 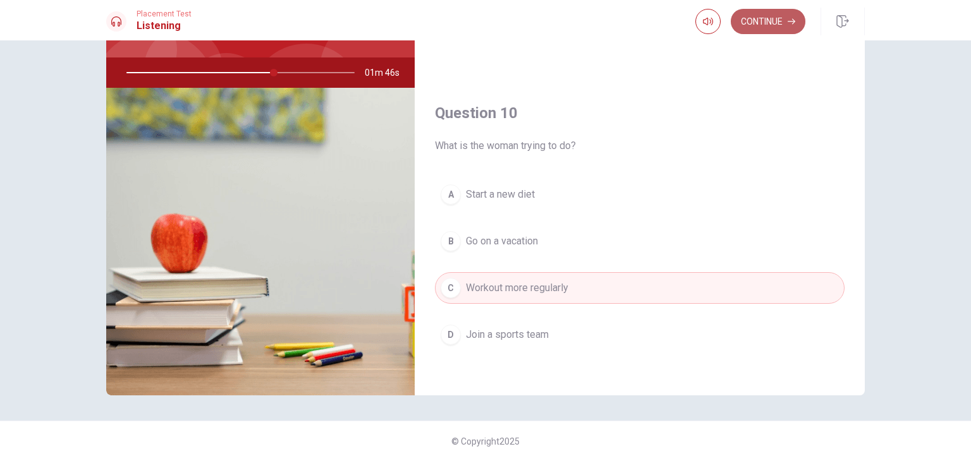 I want to click on span: Join a sports team, so click(x=507, y=335).